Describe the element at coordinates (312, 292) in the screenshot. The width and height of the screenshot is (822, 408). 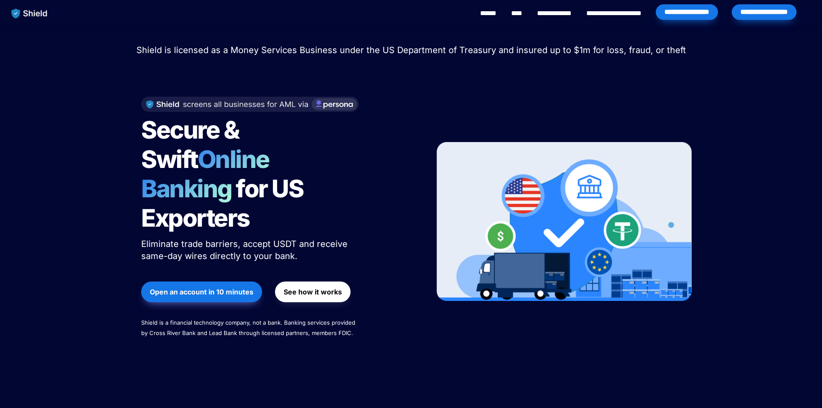
I see `strong: See how it works` at that location.